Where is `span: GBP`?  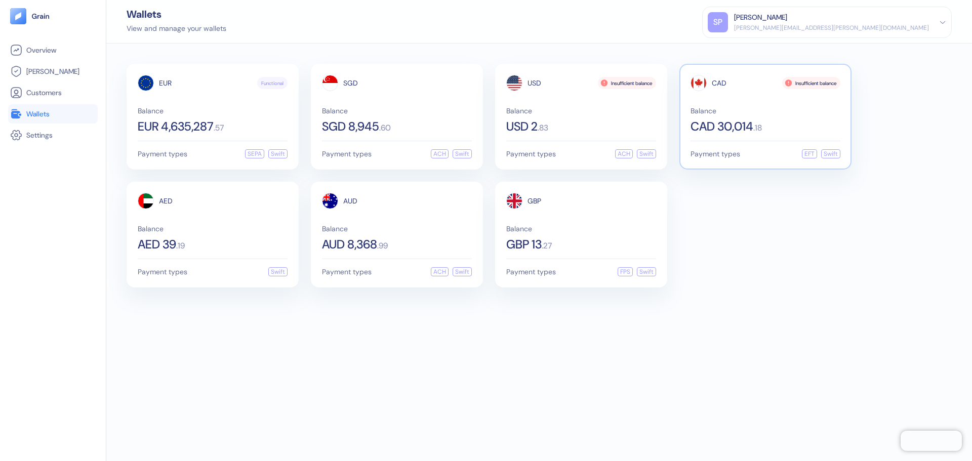
span: GBP is located at coordinates (534, 201).